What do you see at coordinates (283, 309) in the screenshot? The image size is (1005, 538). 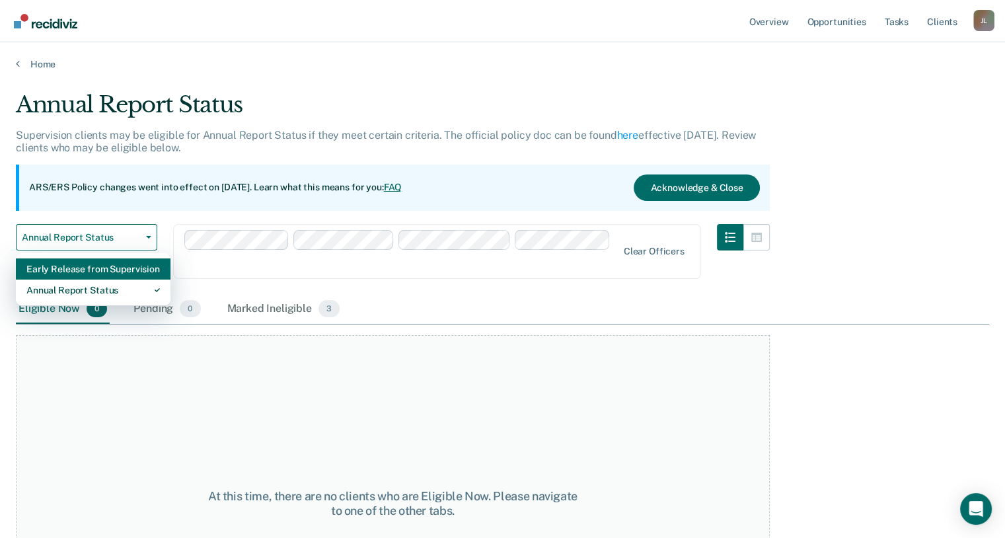 I see `div: Marked Ineligible3` at bounding box center [283, 309].